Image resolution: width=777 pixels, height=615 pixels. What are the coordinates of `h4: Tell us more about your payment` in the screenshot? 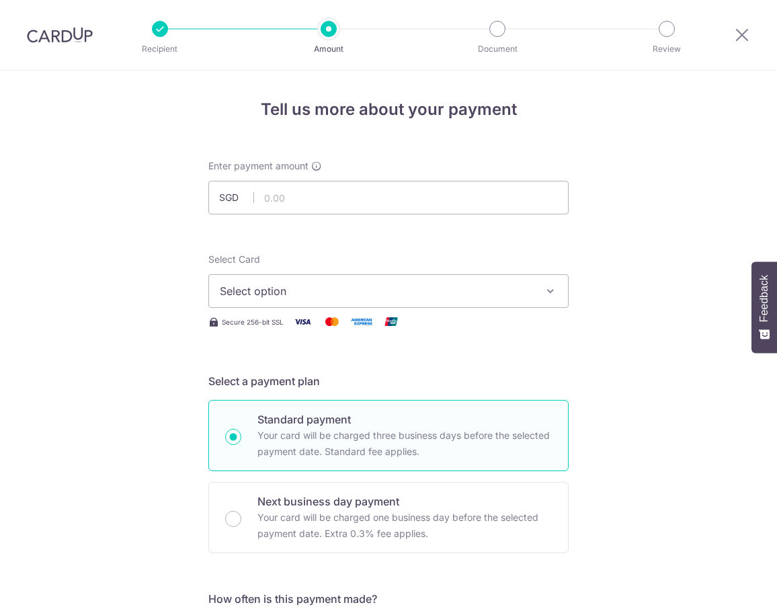 It's located at (388, 110).